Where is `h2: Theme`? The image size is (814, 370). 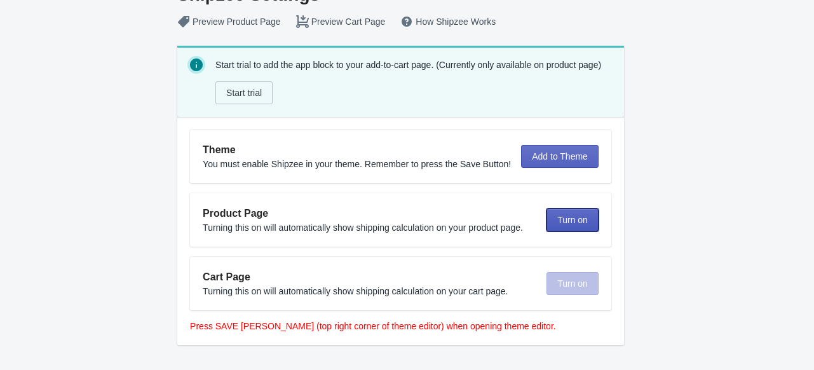 h2: Theme is located at coordinates (356, 150).